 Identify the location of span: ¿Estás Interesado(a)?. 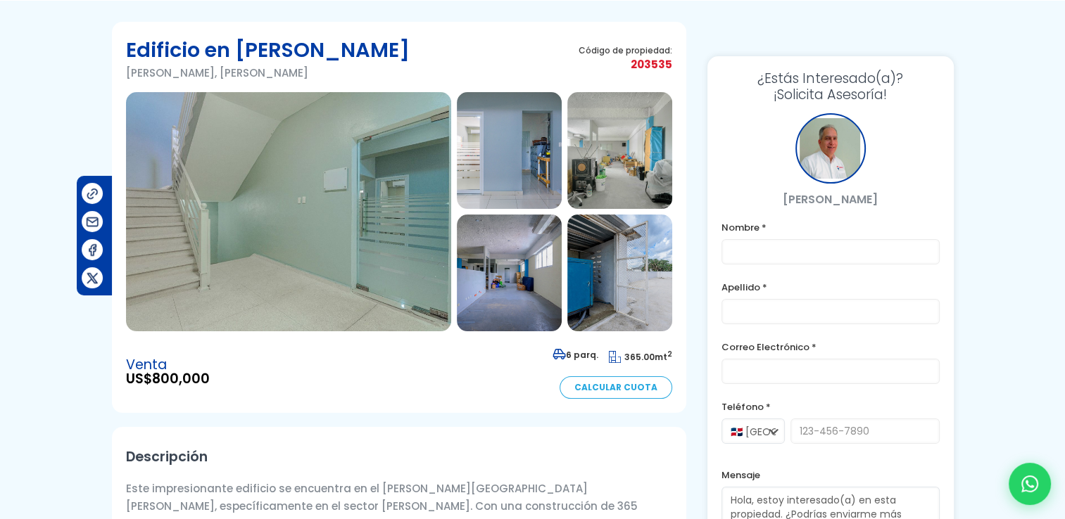
(830, 78).